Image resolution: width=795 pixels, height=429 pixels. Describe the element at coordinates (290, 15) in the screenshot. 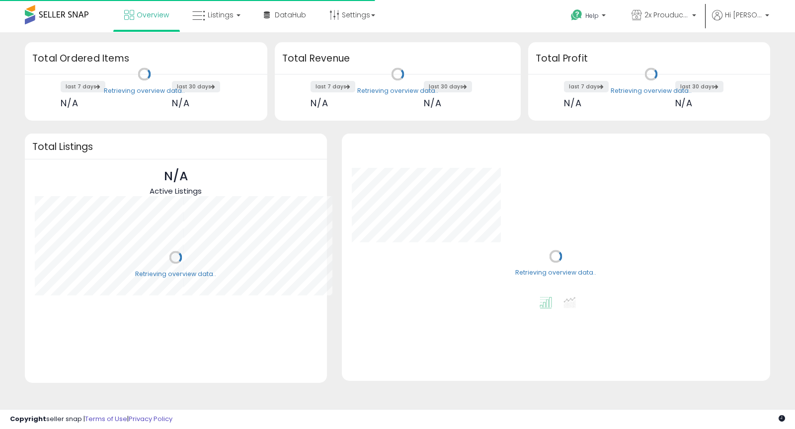

I see `span: DataHub` at that location.